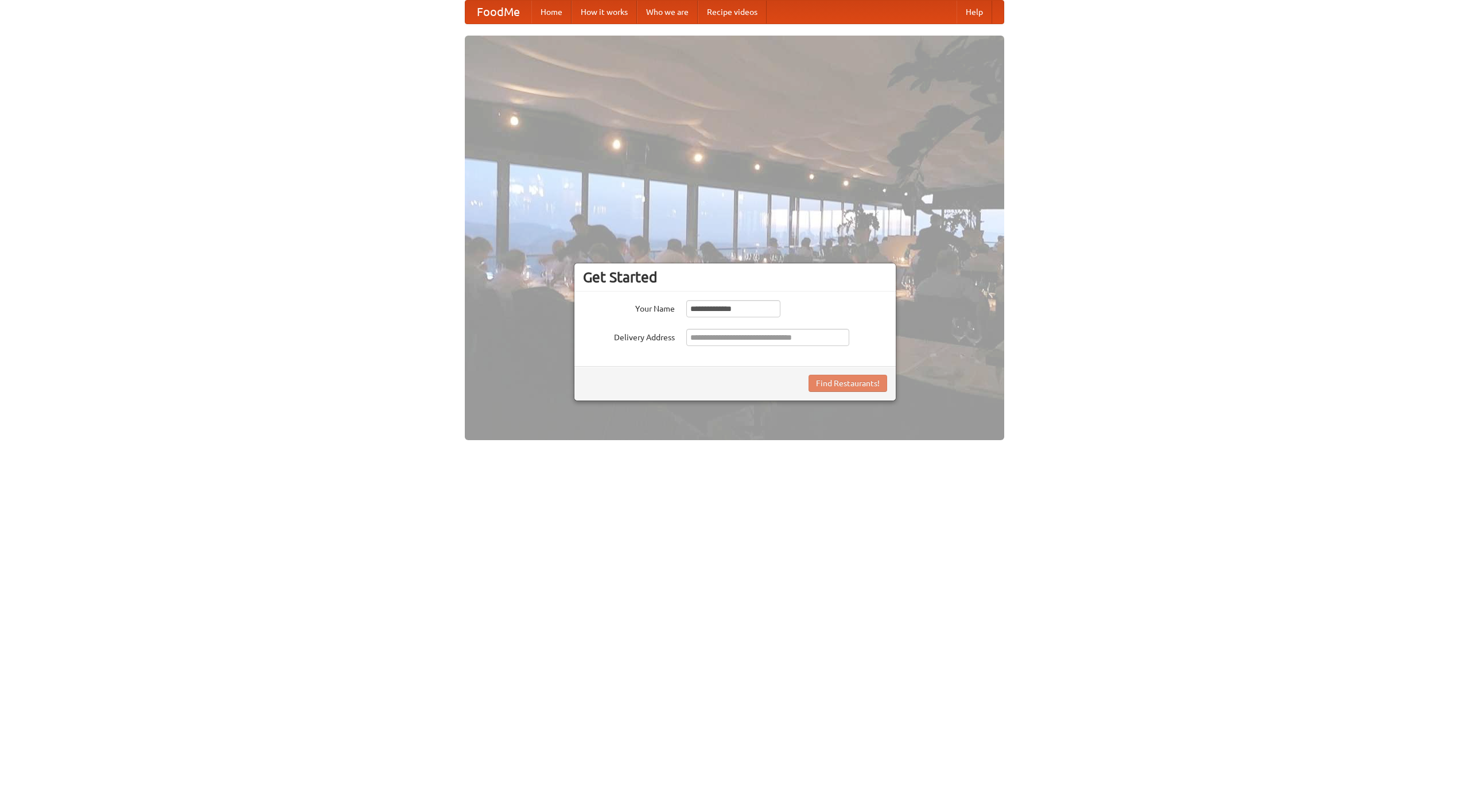  I want to click on a: Home, so click(552, 12).